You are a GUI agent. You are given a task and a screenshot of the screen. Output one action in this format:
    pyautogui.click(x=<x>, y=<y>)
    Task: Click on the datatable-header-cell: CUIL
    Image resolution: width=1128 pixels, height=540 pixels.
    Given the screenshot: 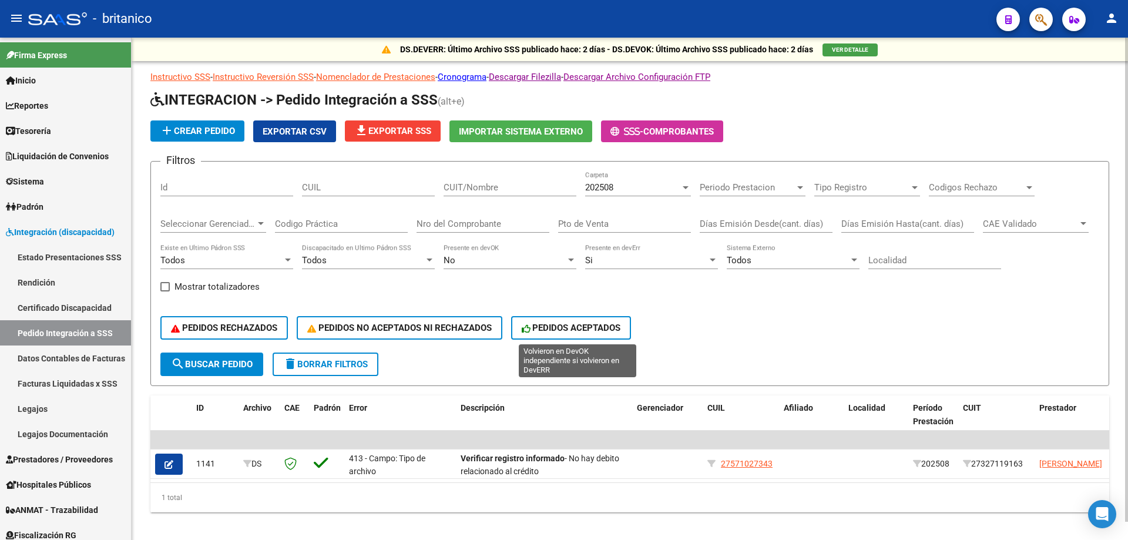 What is the action you would take?
    pyautogui.click(x=741, y=421)
    